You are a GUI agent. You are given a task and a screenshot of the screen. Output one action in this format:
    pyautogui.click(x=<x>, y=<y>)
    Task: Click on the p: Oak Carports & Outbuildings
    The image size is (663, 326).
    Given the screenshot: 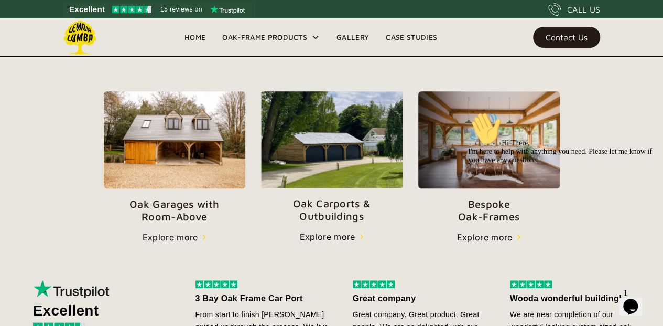 What is the action you would take?
    pyautogui.click(x=332, y=210)
    